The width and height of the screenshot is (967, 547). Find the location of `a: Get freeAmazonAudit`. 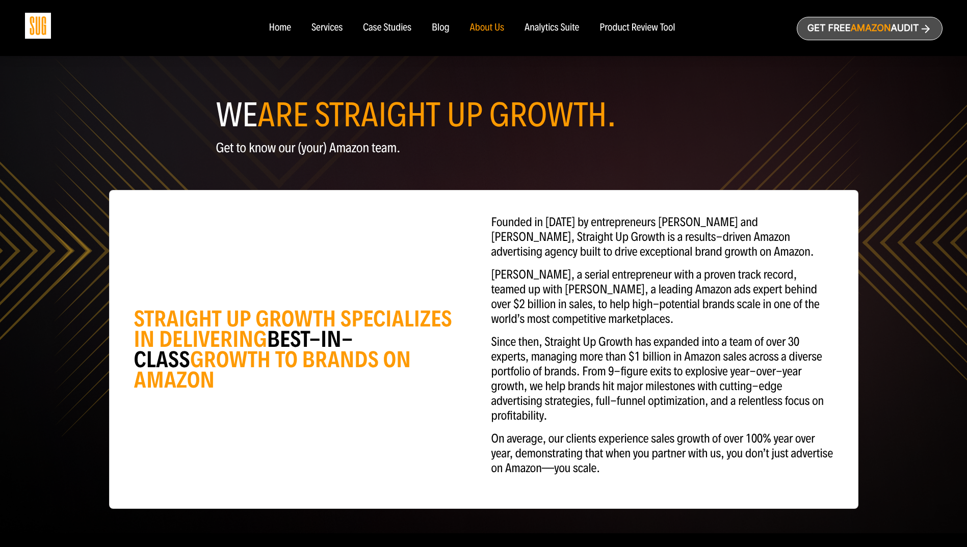

a: Get freeAmazonAudit is located at coordinates (869, 29).